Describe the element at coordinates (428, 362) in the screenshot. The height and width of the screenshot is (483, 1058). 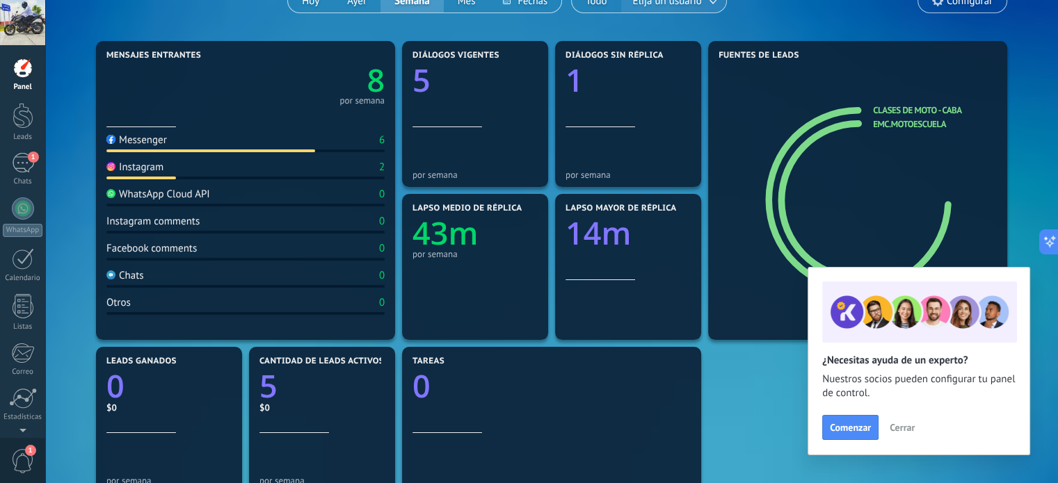
I see `span: Tareas` at that location.